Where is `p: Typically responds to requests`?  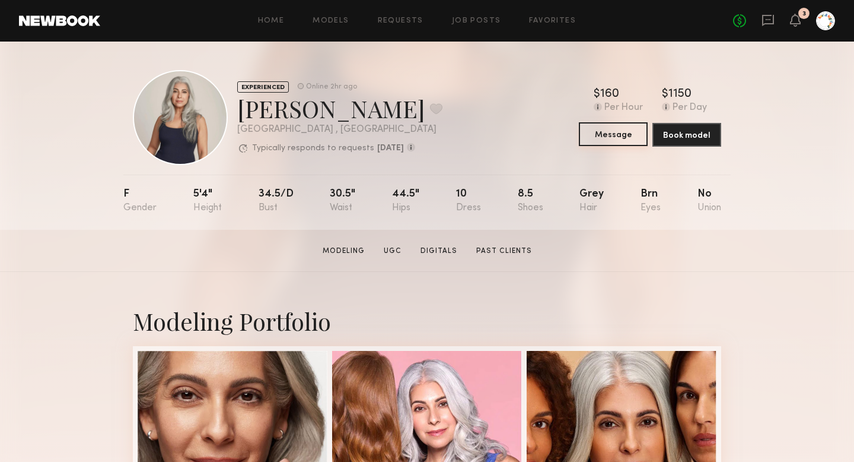 p: Typically responds to requests is located at coordinates (313, 148).